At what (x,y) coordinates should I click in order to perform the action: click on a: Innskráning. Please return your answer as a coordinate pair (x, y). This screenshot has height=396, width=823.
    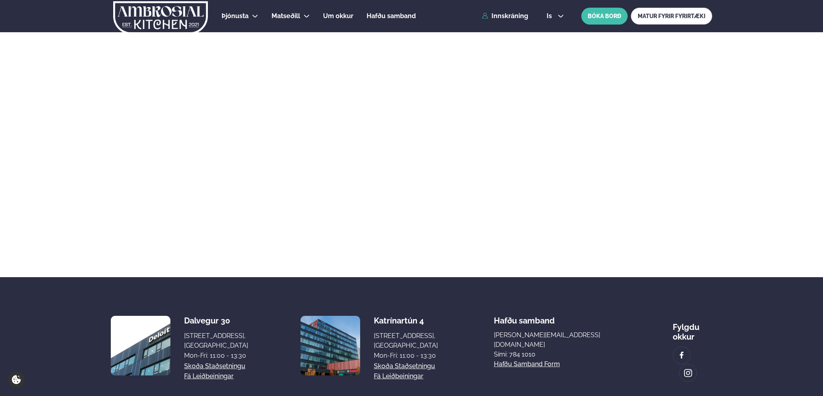
    Looking at the image, I should click on (504, 16).